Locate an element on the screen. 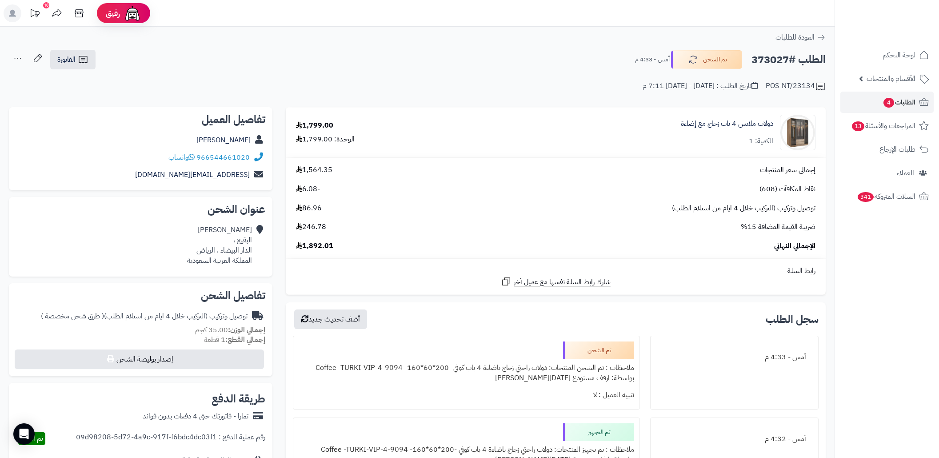  a: شارك رابط السلة نفسها مع عميل آخر is located at coordinates (555, 281).